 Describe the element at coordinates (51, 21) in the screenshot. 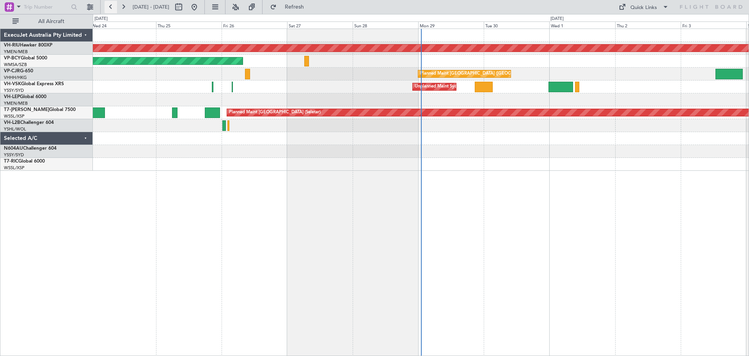

I see `span: All Aircraft` at that location.